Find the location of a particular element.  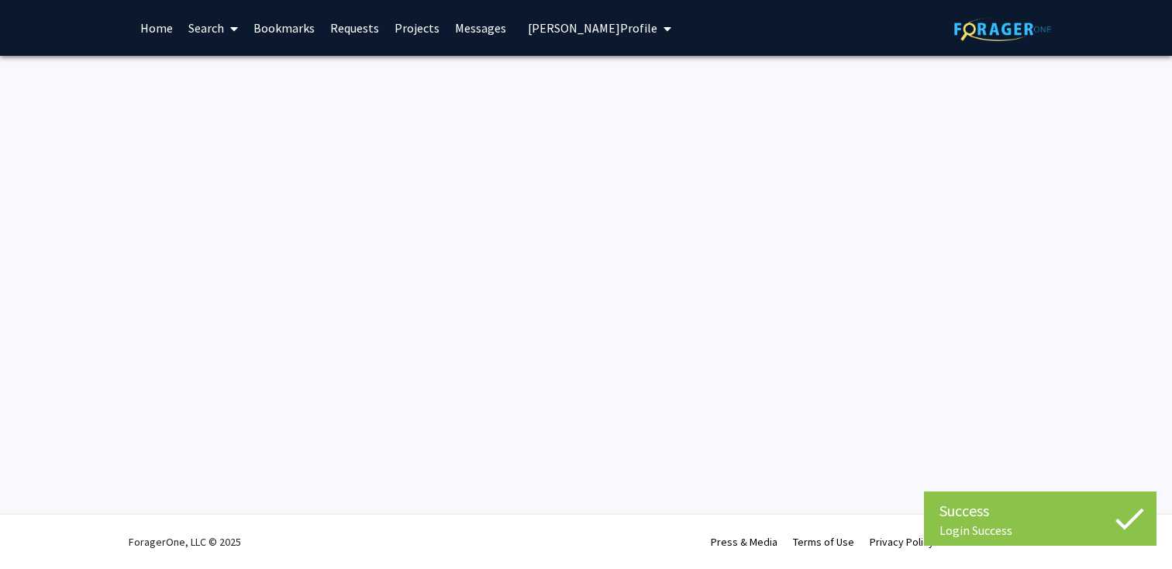

a: Press & Media is located at coordinates (744, 542).